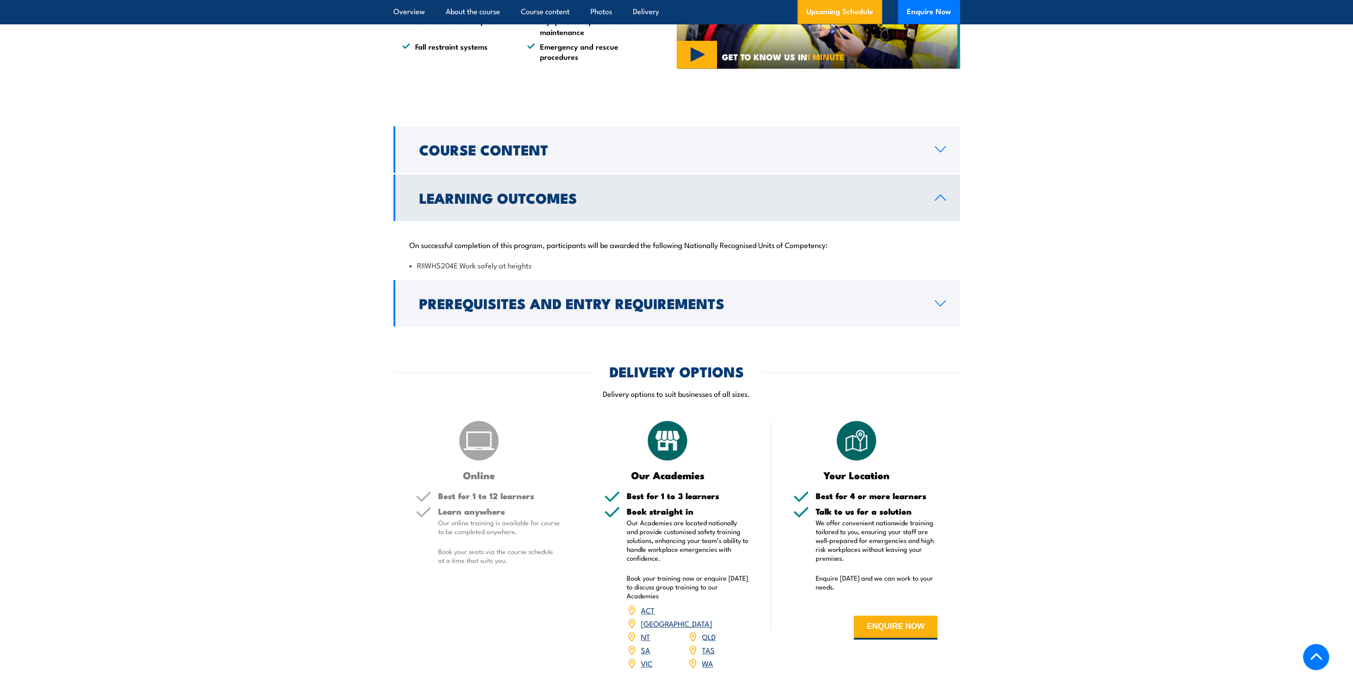 Image resolution: width=1353 pixels, height=694 pixels. Describe the element at coordinates (826, 56) in the screenshot. I see `strong: 1 MINUTE` at that location.